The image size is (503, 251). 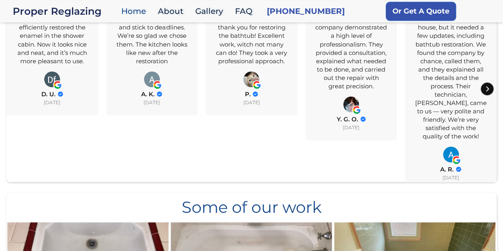 What do you see at coordinates (48, 94) in the screenshot?
I see `span: D. U.` at bounding box center [48, 94].